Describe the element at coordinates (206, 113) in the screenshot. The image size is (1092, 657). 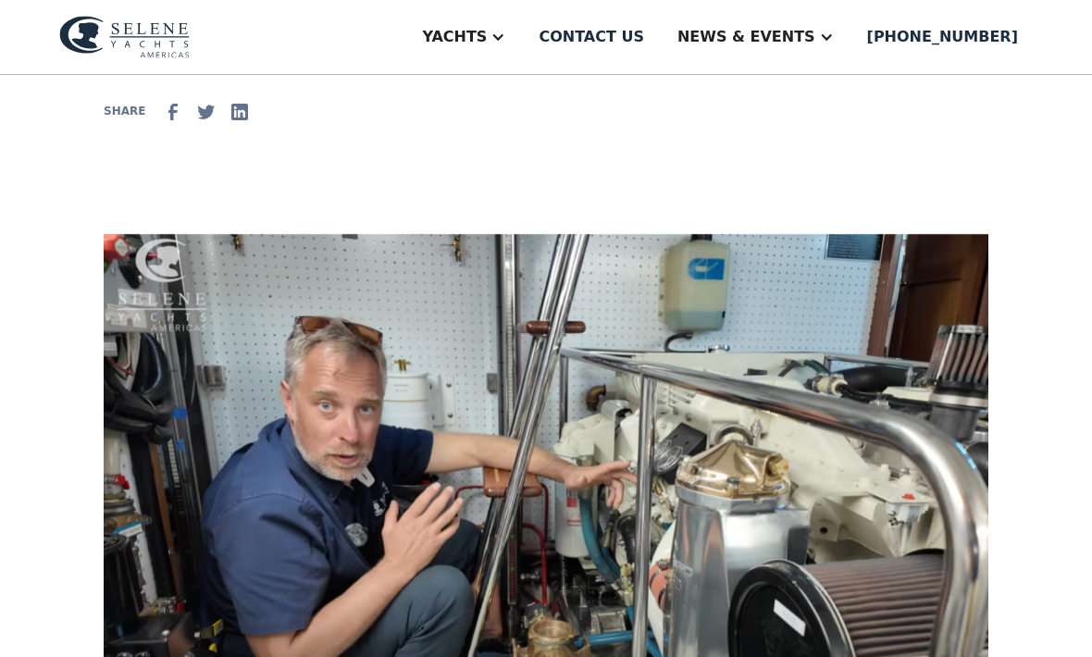
I see `img: Twitter` at that location.